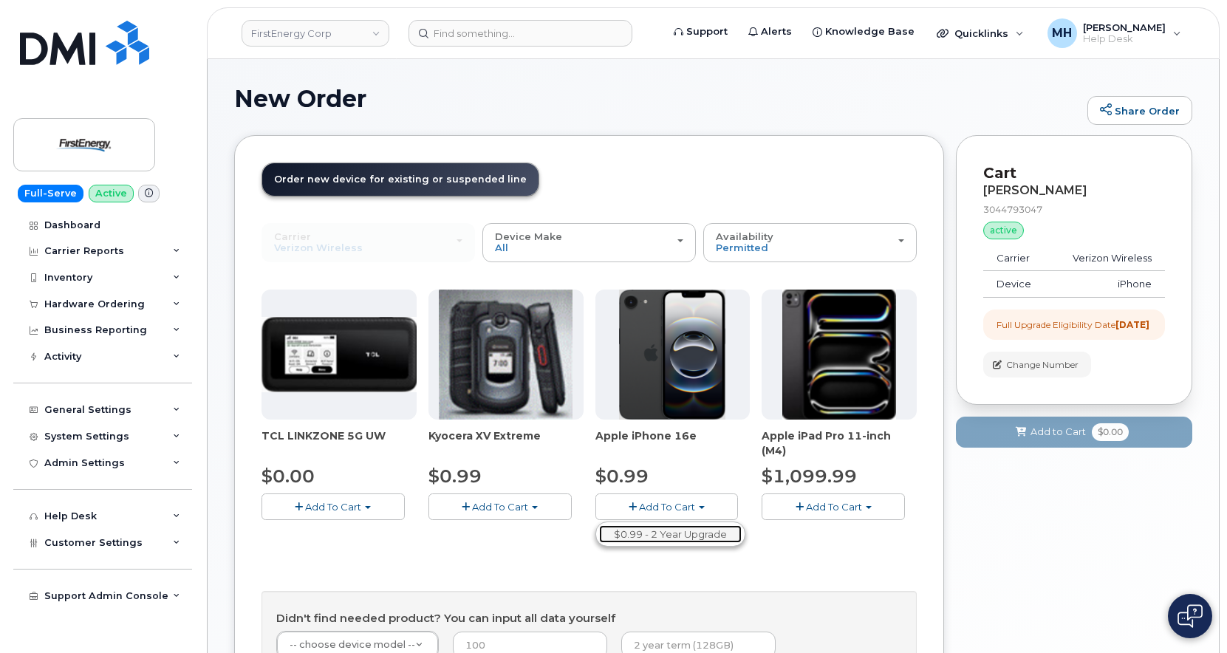 This screenshot has width=1227, height=653. Describe the element at coordinates (1017, 284) in the screenshot. I see `td: Device` at that location.